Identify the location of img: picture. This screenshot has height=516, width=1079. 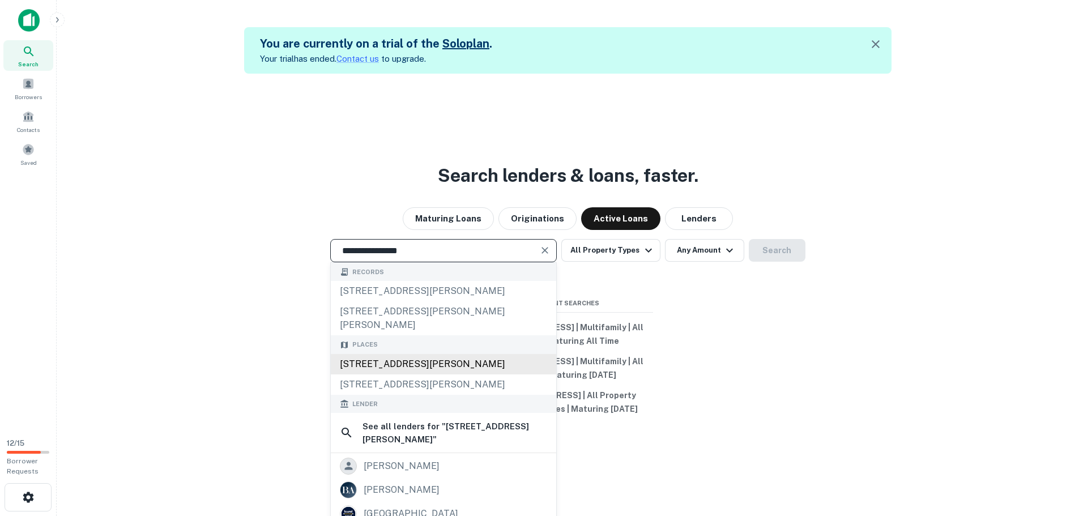
(348, 490).